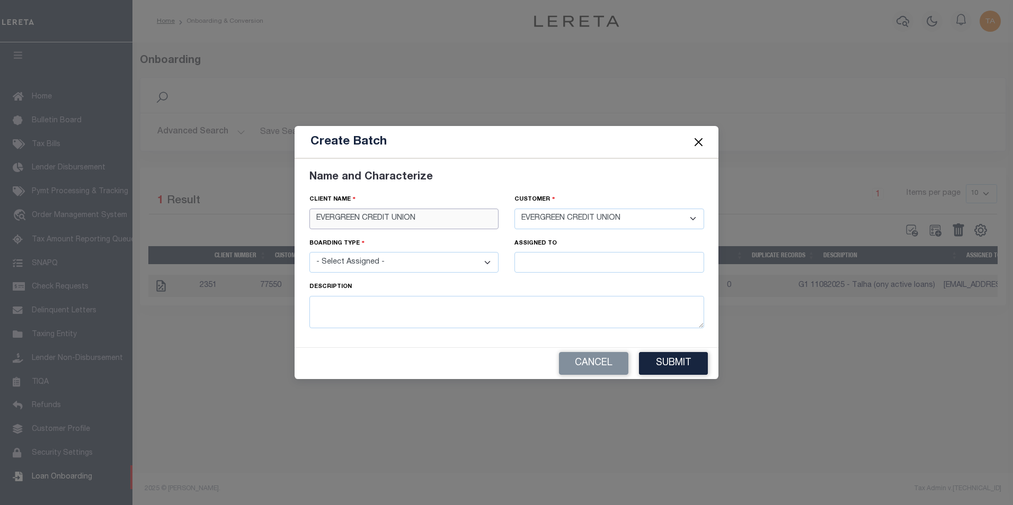  What do you see at coordinates (673, 363) in the screenshot?
I see `button: Submit` at bounding box center [673, 363].